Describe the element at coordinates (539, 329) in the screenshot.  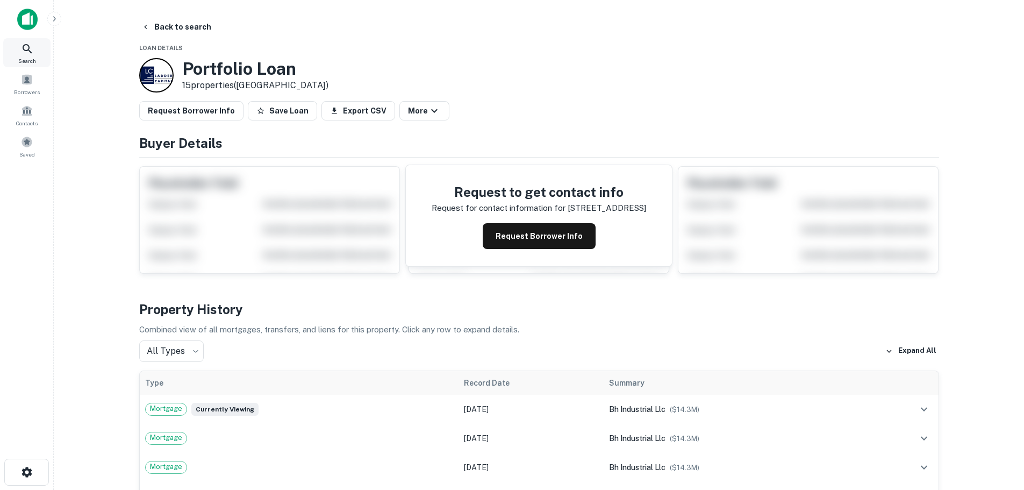
I see `p: Combined view of all mortgages, transfers, and liens for this property. Click any row to expand d...` at that location.